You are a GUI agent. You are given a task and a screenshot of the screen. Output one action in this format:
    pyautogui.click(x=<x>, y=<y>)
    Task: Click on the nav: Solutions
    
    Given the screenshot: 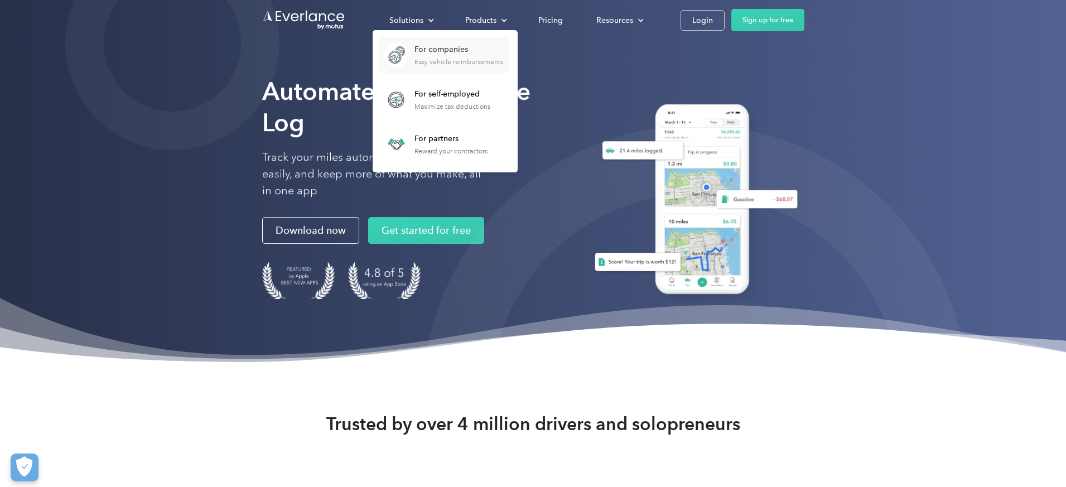 What is the action you would take?
    pyautogui.click(x=445, y=101)
    